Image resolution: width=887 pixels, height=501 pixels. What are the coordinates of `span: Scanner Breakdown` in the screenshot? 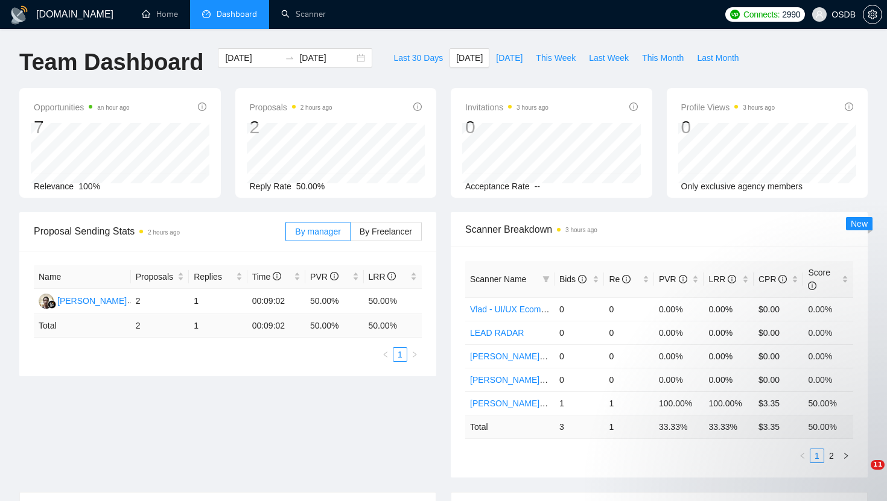 It's located at (659, 229).